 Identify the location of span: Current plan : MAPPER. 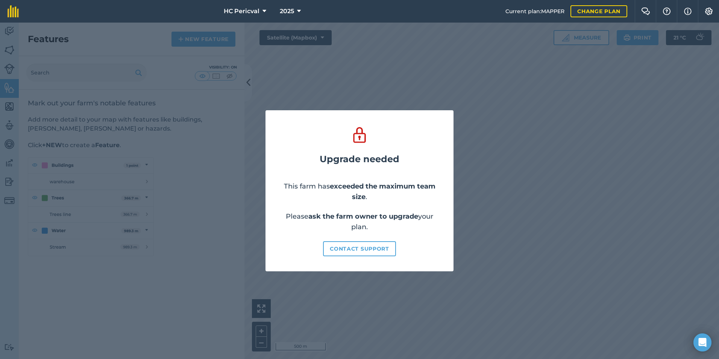
(534, 11).